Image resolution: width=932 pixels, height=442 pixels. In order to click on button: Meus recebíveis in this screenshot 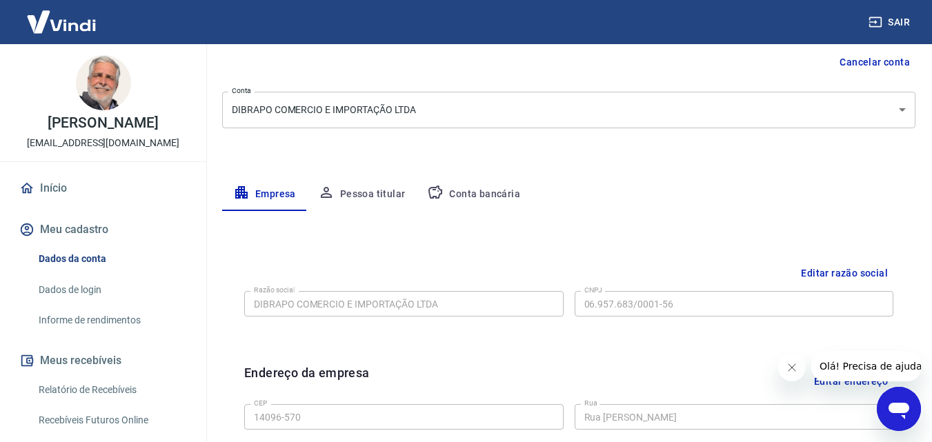, I will do `click(103, 361)`.